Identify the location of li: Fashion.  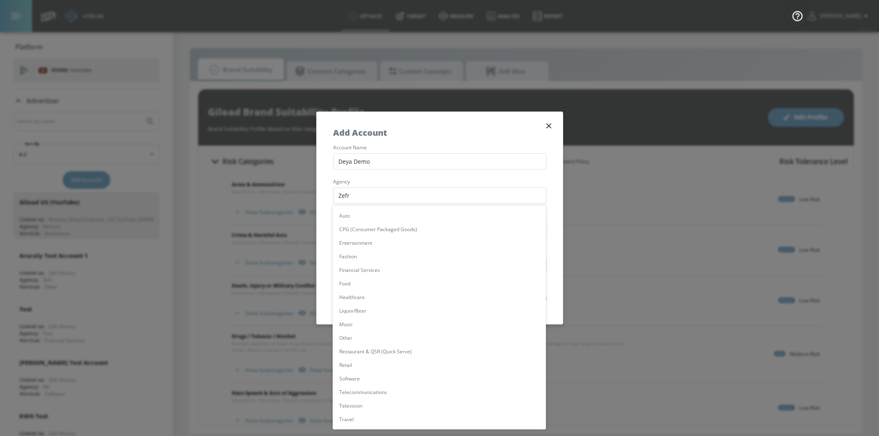
(439, 257).